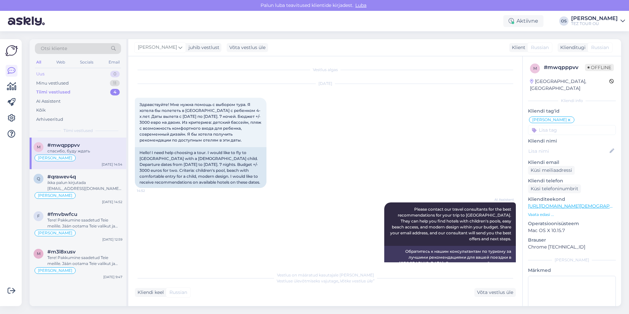  I want to click on div: Обратитесь к нашим консультантам по туризму за лучшими рекомендациями для вашей поездки в [GEOGRA..., so click(450, 272).